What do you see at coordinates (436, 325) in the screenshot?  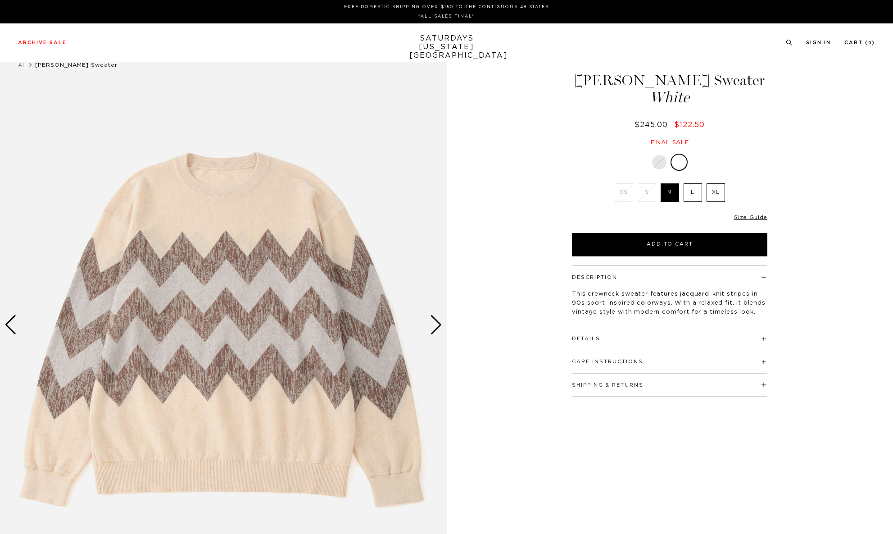 I see `div: Next slide` at bounding box center [436, 325].